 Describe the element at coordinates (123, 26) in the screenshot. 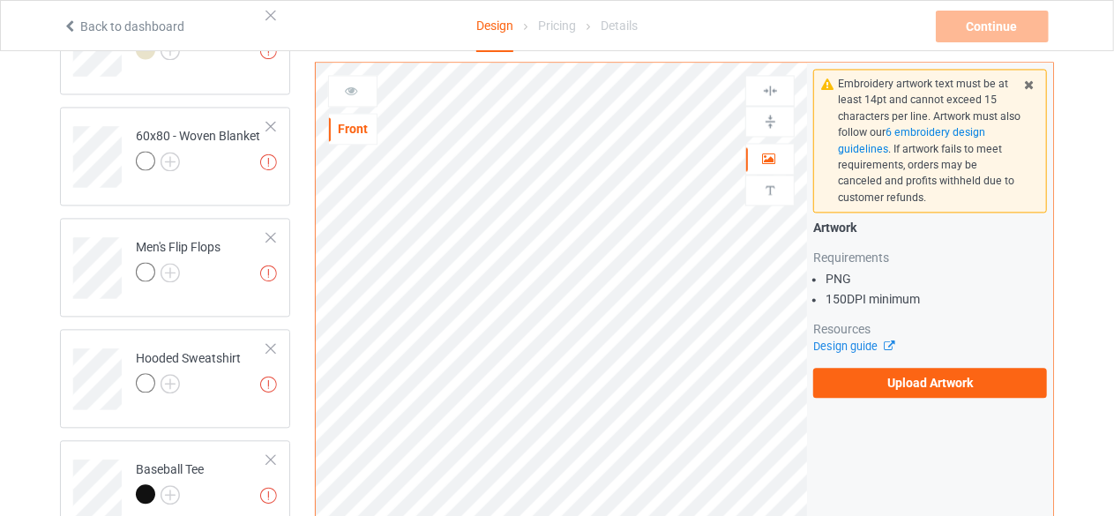

I see `a: Back to dashboard` at that location.